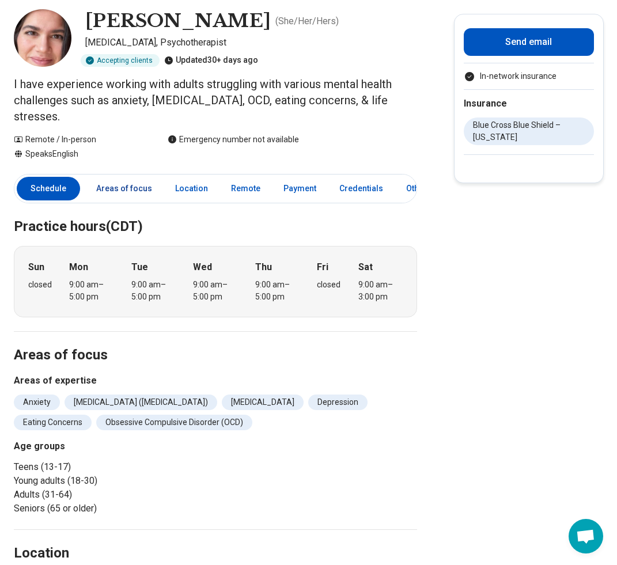  Describe the element at coordinates (211, 61) in the screenshot. I see `div: Updated 30+ days ago` at that location.